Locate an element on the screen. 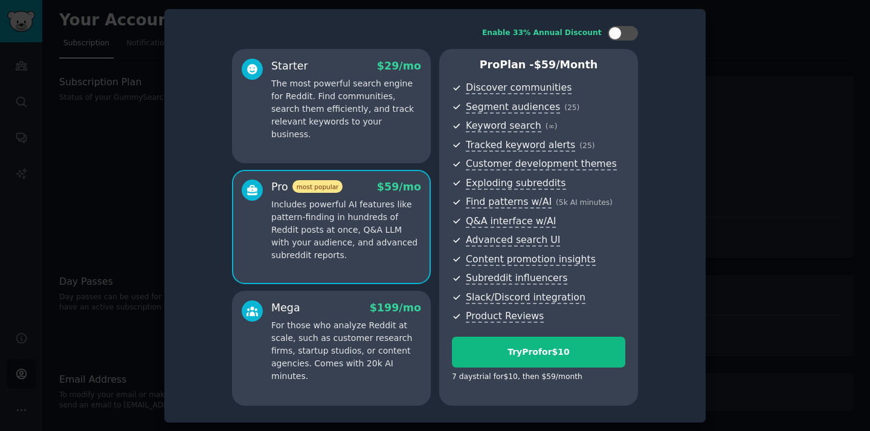  span: $ 59 /month is located at coordinates (566, 65).